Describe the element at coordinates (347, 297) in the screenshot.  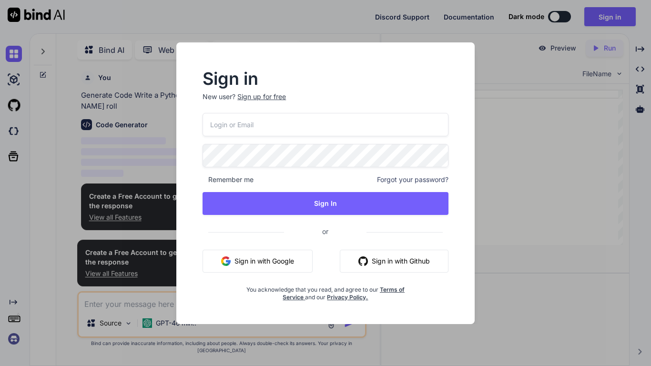
I see `a: Privacy Policy.` at that location.